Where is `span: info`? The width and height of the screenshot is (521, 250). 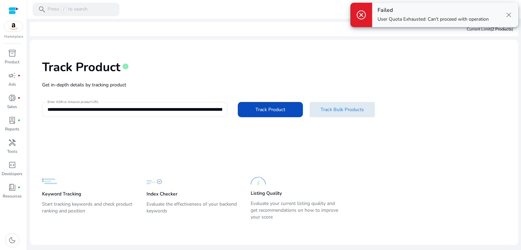
span: info is located at coordinates (126, 67).